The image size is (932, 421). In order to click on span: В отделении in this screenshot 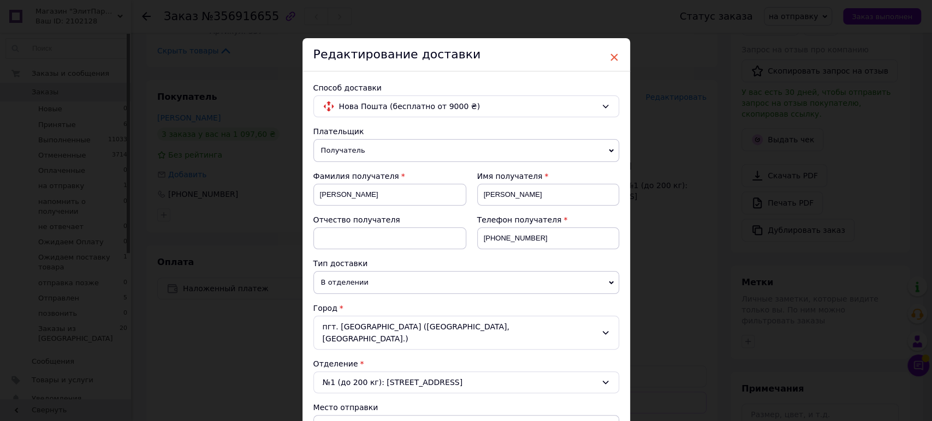, I will do `click(466, 283)`.